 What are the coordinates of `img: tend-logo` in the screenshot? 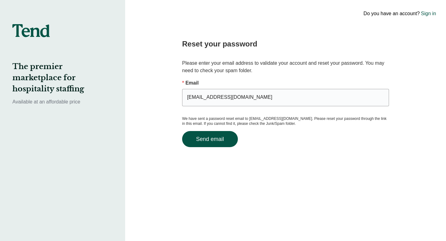 It's located at (31, 31).